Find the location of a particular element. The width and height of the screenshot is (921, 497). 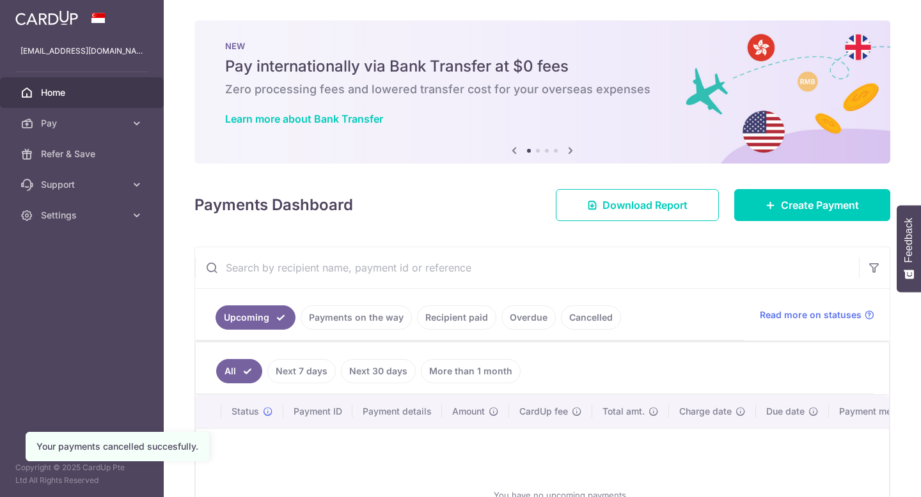

p: NEW is located at coordinates (542, 46).